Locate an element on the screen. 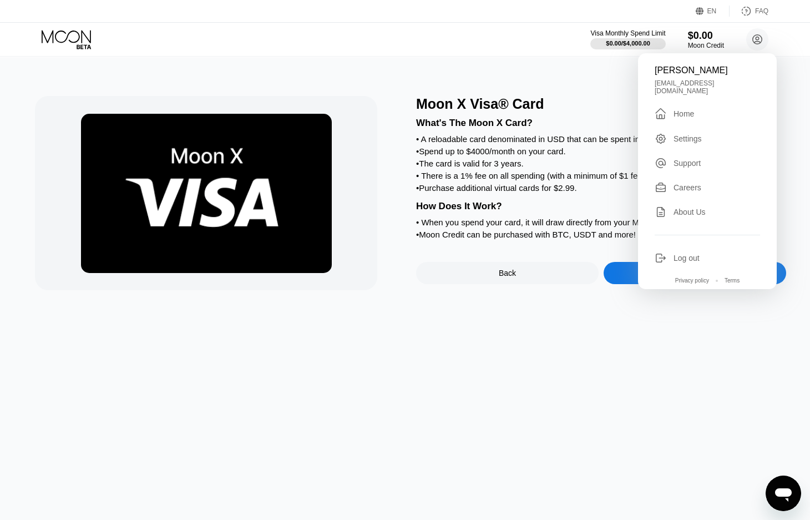 The width and height of the screenshot is (810, 520). div: Moon X Visa® Card is located at coordinates (601, 104).